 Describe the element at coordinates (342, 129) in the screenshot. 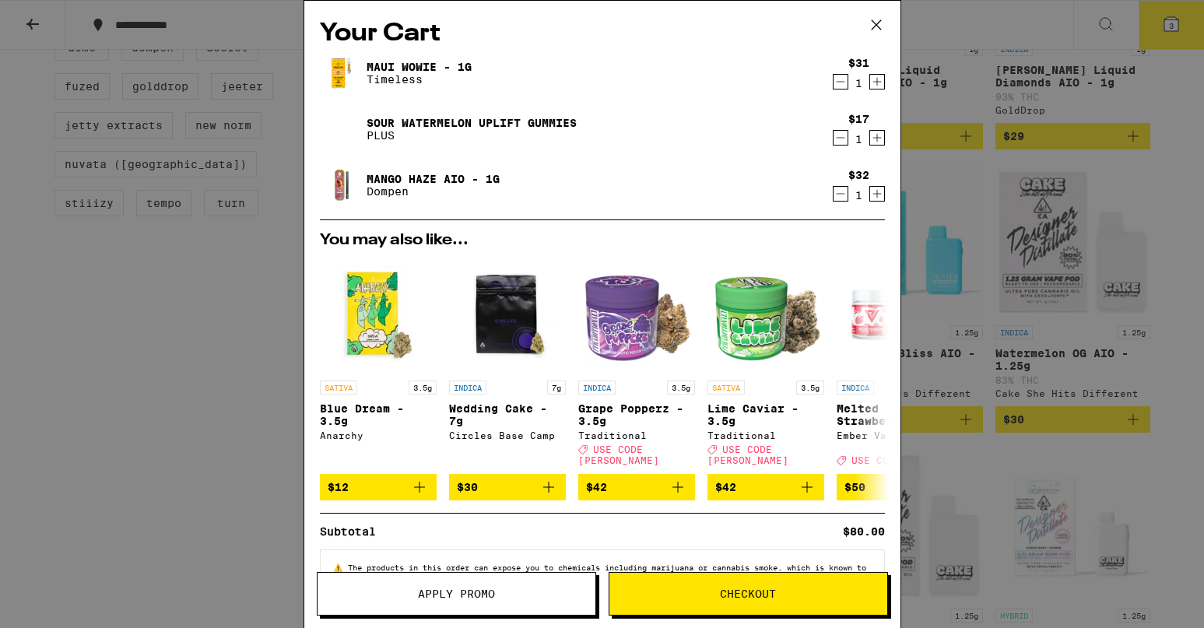

I see `img: Sour Watermelon UPLIFT Gummies` at that location.